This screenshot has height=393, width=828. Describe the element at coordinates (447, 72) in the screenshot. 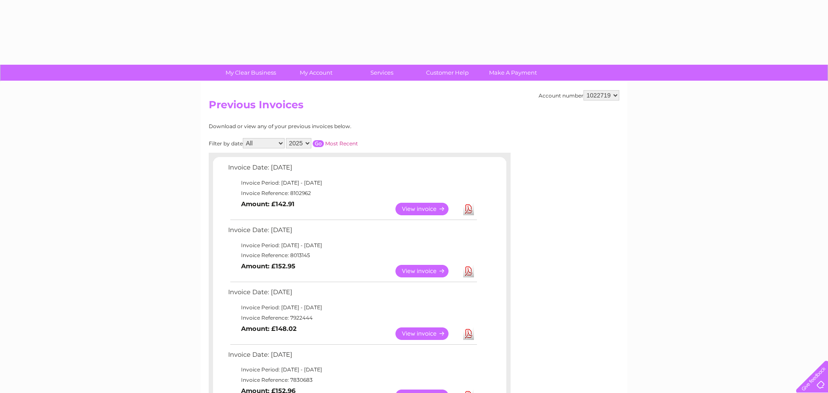

I see `a: Customer Help` at that location.